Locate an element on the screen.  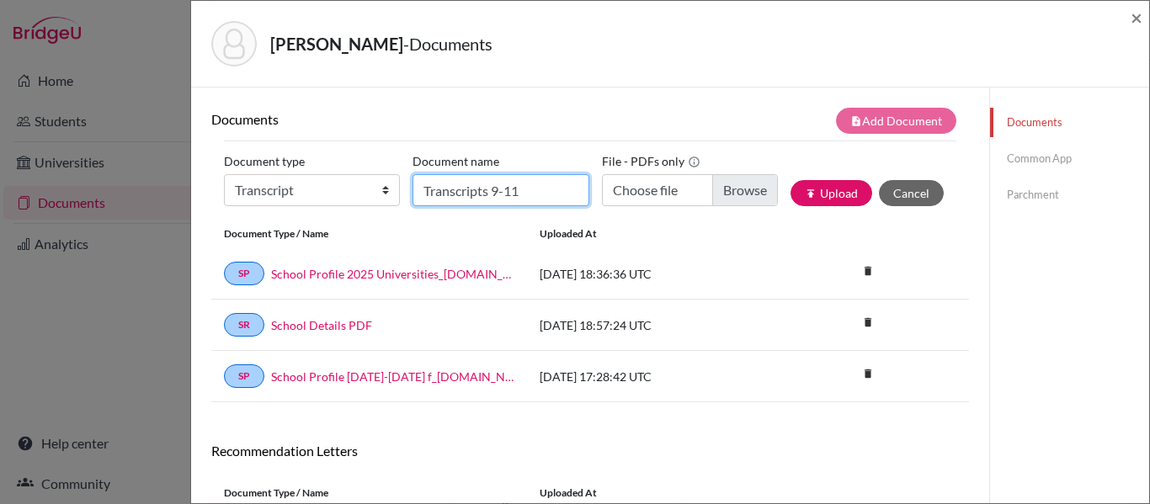
button: note_addAdd Document is located at coordinates (896, 120).